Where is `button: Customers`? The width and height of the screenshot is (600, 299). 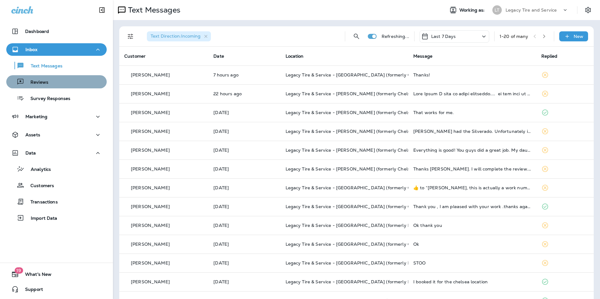 button: Customers is located at coordinates (56, 185).